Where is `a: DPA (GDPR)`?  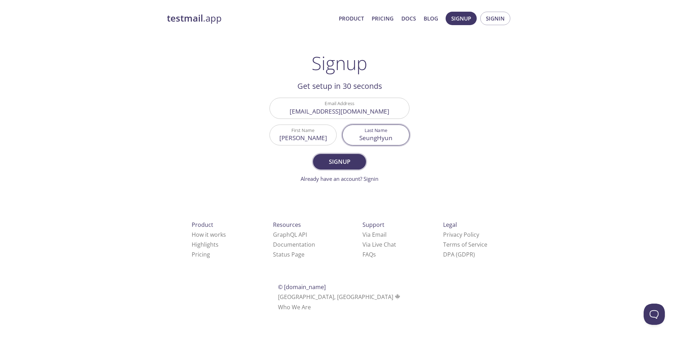
a: DPA (GDPR) is located at coordinates (459, 254).